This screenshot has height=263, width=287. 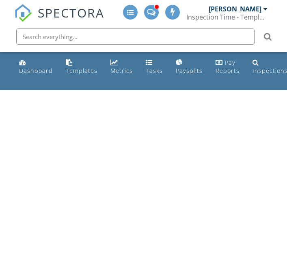 What do you see at coordinates (154, 67) in the screenshot?
I see `a: Tasks` at bounding box center [154, 67].